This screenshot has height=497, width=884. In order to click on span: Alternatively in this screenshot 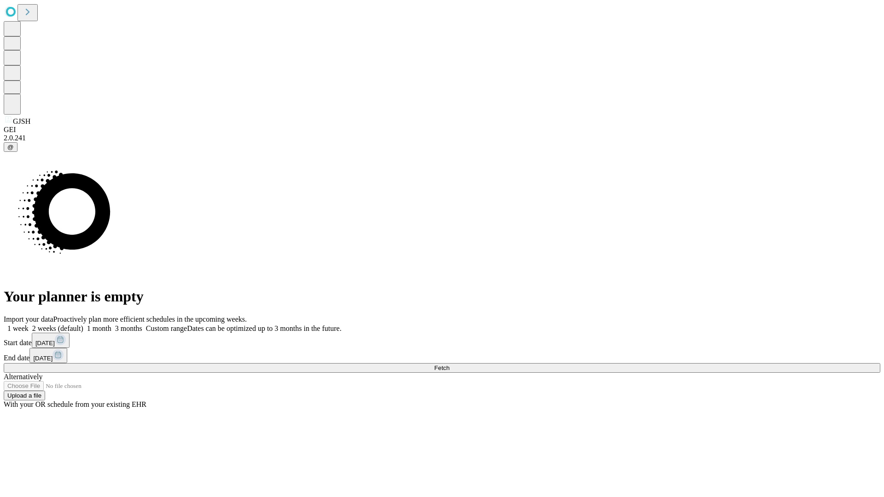, I will do `click(23, 377)`.